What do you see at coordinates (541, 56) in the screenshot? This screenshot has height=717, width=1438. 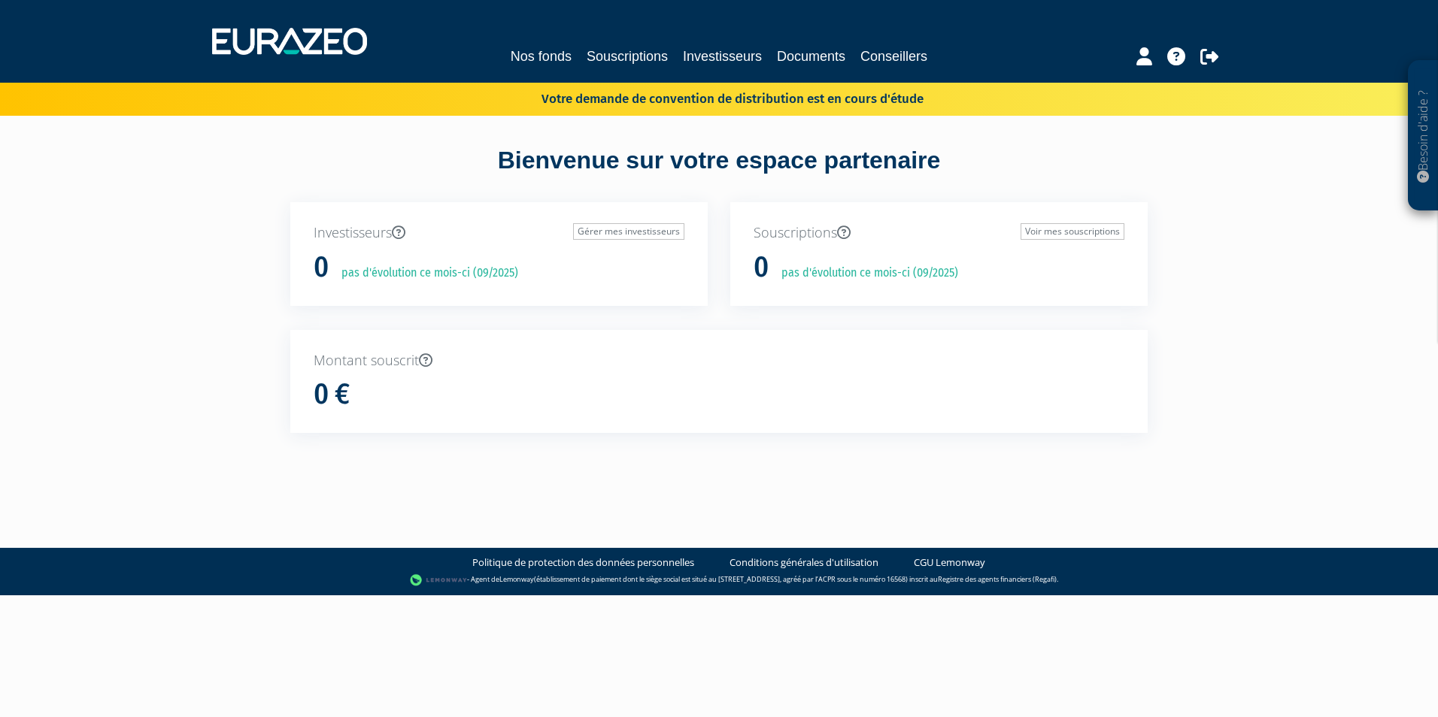 I see `a: Nos fonds` at bounding box center [541, 56].